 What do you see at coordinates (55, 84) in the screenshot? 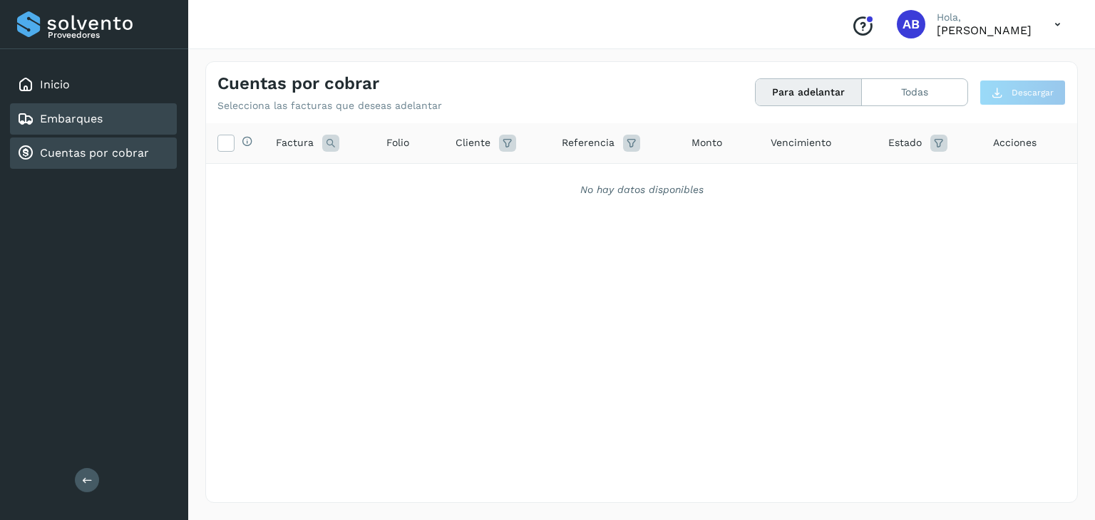
I see `a: Inicio` at bounding box center [55, 84].